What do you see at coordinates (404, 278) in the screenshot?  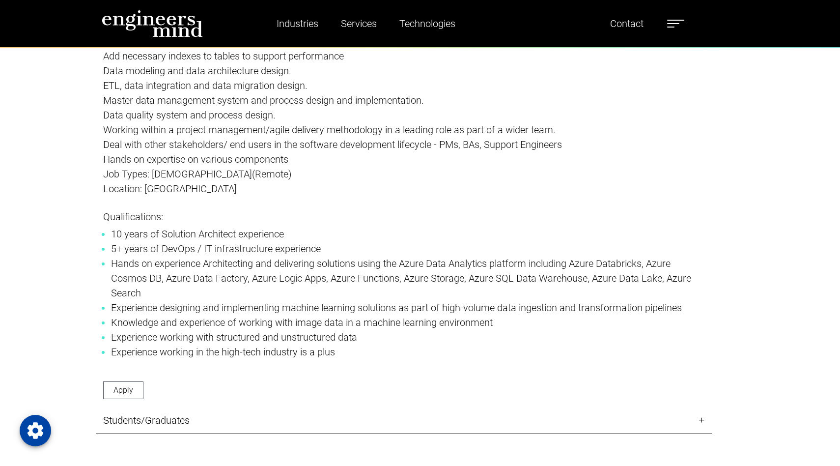 I see `li: Hands on experience Architecting and delivering solutions using the Azure Data Analytics platform...` at bounding box center [404, 278].